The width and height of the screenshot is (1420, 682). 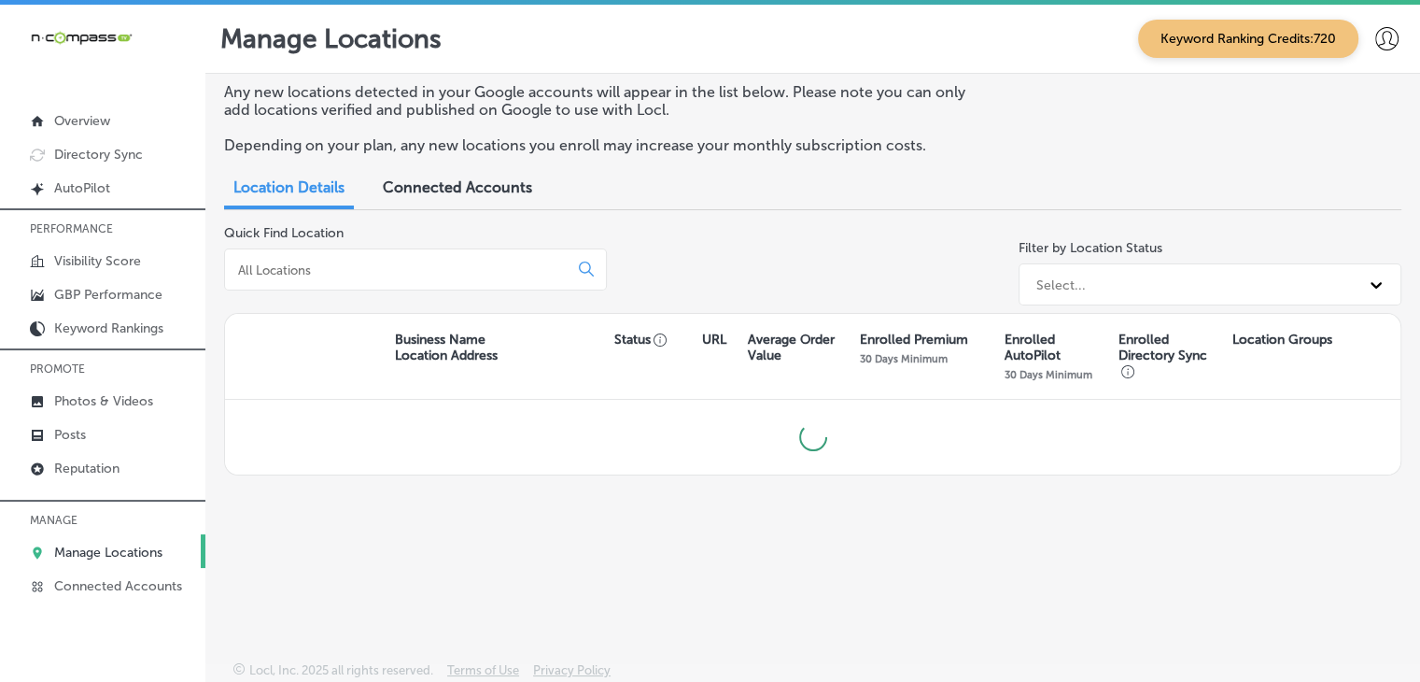 I want to click on p: Enrolled AutoPilot, so click(x=1057, y=347).